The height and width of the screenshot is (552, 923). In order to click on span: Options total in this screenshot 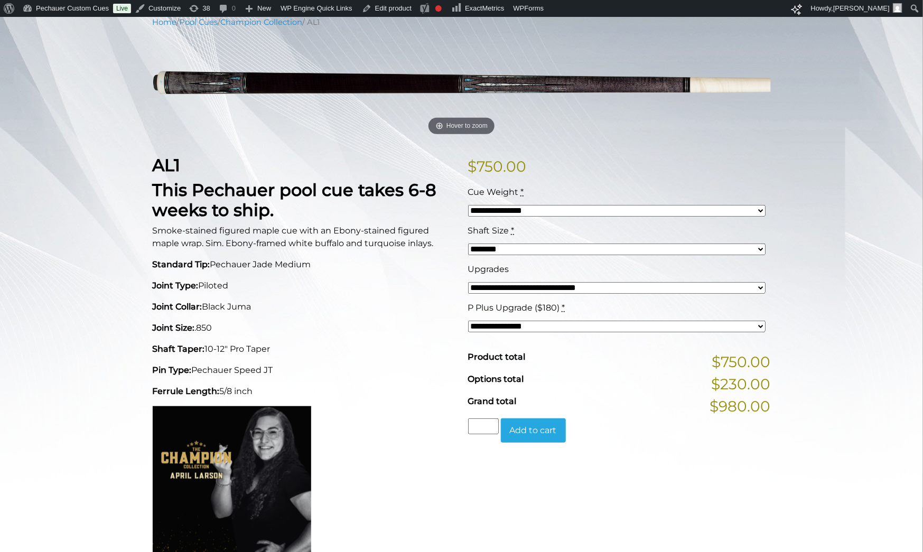, I will do `click(496, 379)`.